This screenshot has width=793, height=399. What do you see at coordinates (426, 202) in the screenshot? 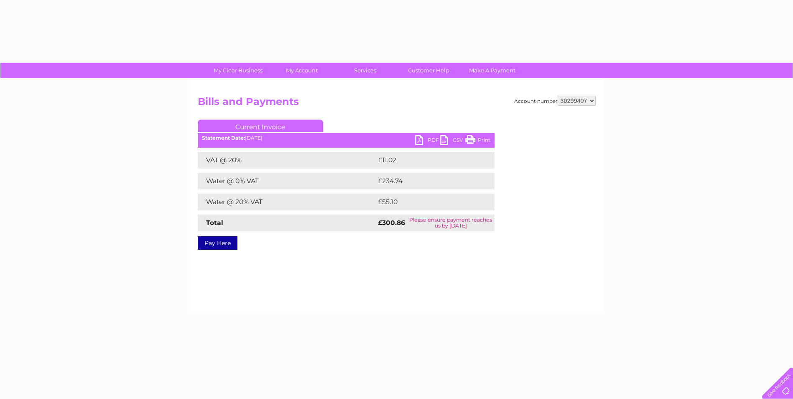
I see `td: £55.10` at bounding box center [426, 202].